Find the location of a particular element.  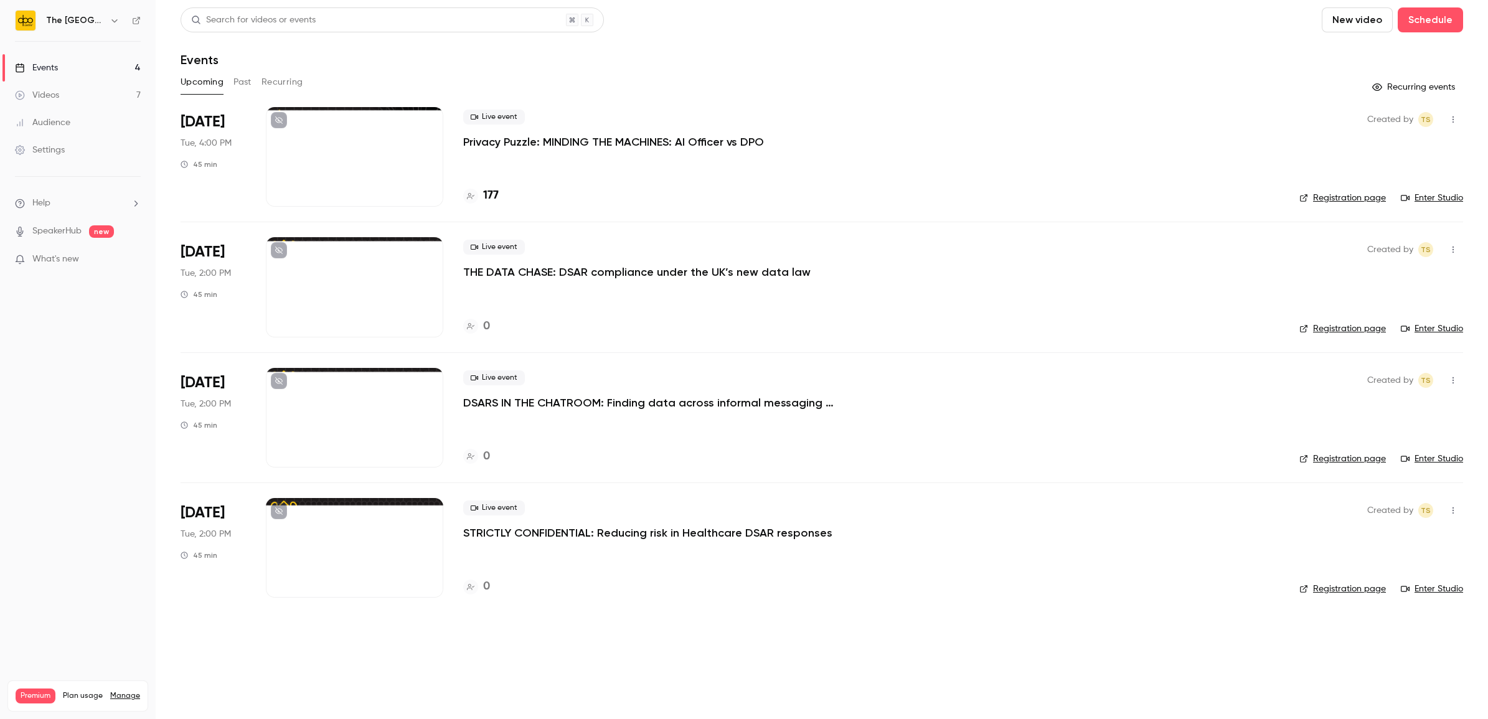

div: Audience is located at coordinates (42, 123).